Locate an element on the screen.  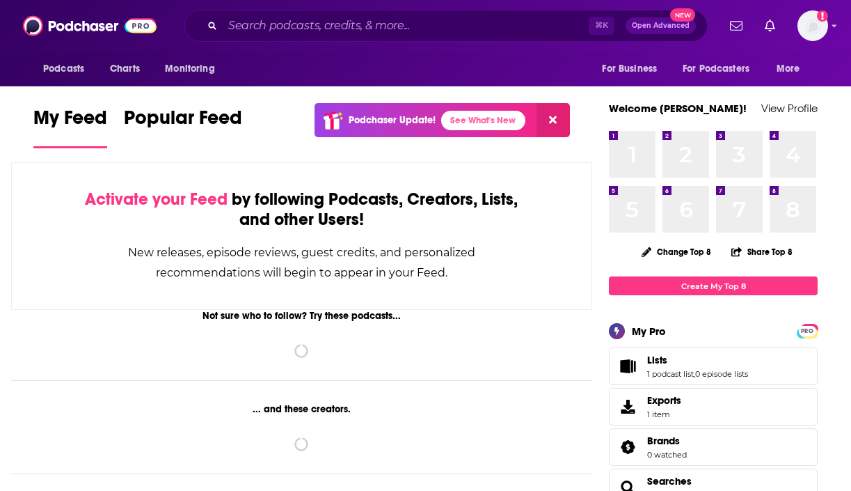
a: Podchaser - Follow, Share and Rate Podcasts is located at coordinates (90, 26).